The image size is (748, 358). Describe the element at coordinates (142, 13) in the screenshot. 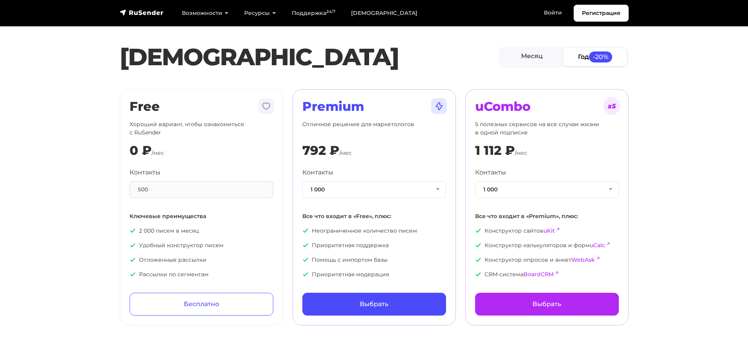

I see `img: RuSender` at that location.